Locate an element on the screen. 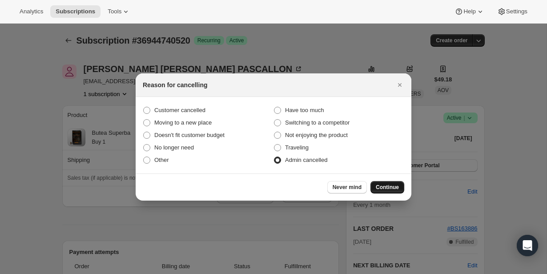 The image size is (547, 274). button: Tools is located at coordinates (119, 12).